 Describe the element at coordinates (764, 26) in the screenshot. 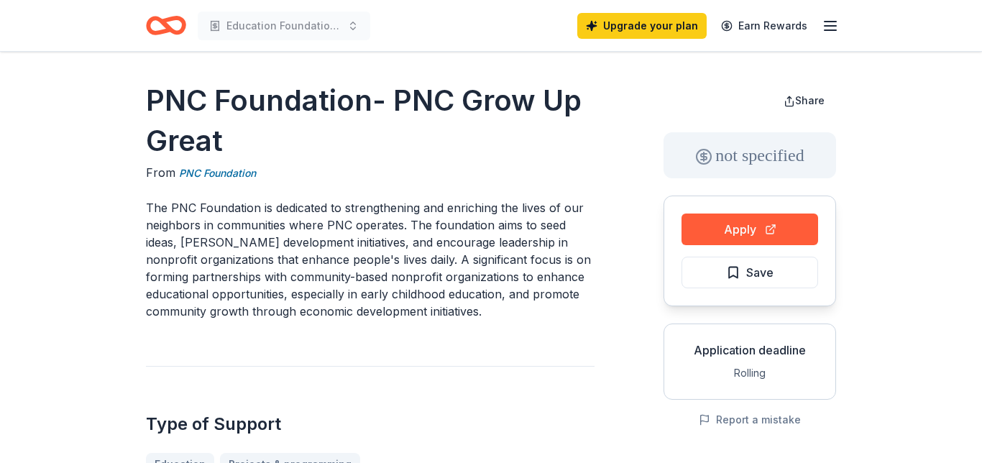

I see `a: Earn Rewards` at that location.